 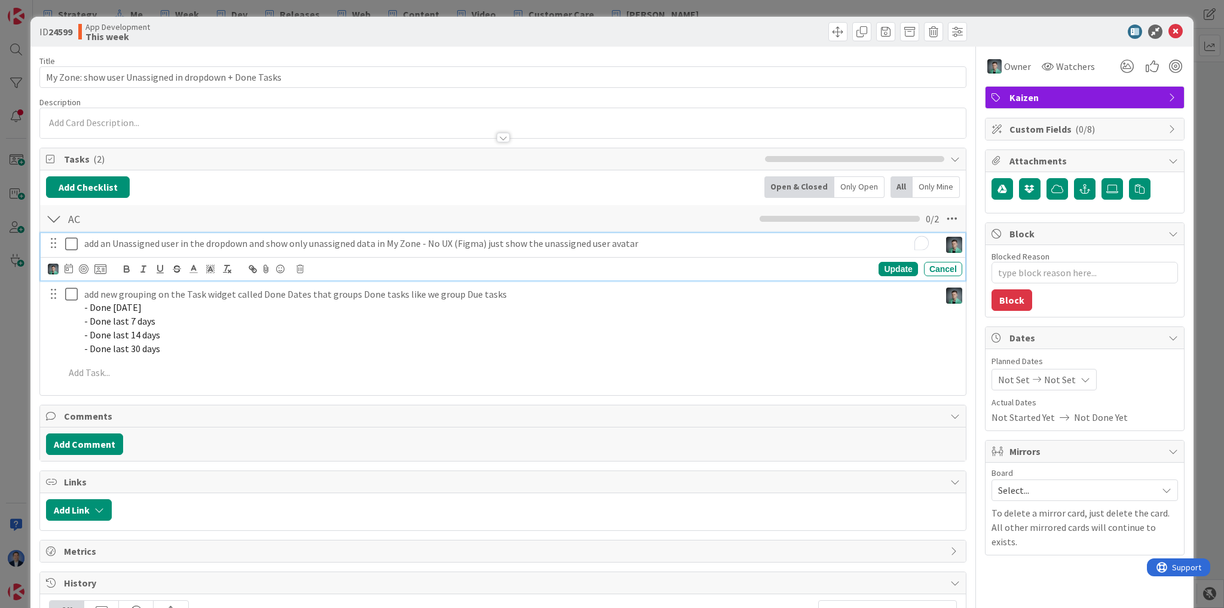 What do you see at coordinates (1023, 417) in the screenshot?
I see `span: Not Started Yet` at bounding box center [1023, 417].